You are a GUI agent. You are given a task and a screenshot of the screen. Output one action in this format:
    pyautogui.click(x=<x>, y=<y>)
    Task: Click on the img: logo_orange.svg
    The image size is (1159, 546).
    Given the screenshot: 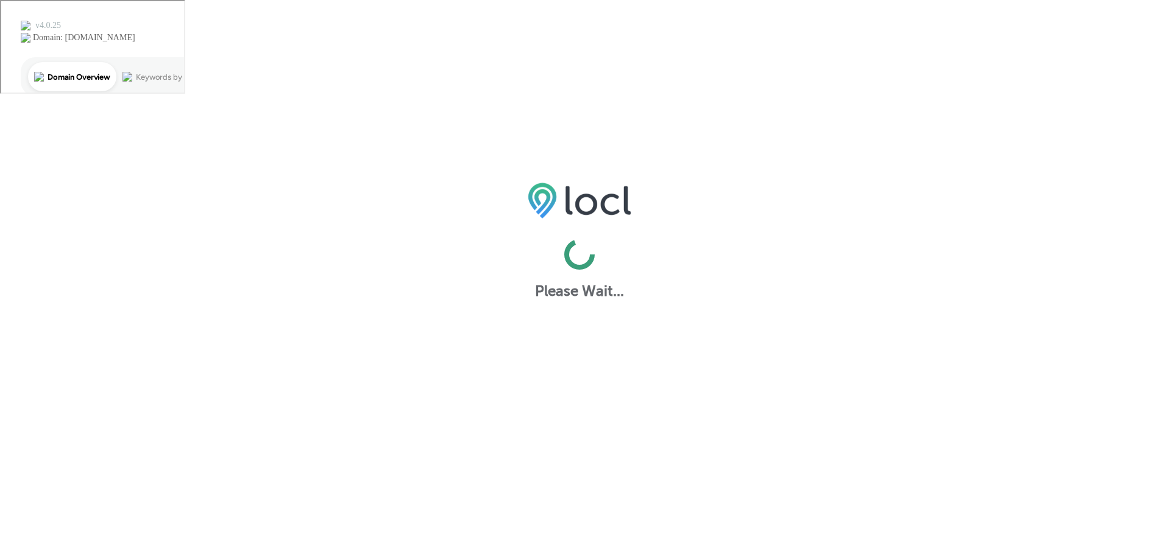 What is the action you would take?
    pyautogui.click(x=24, y=24)
    